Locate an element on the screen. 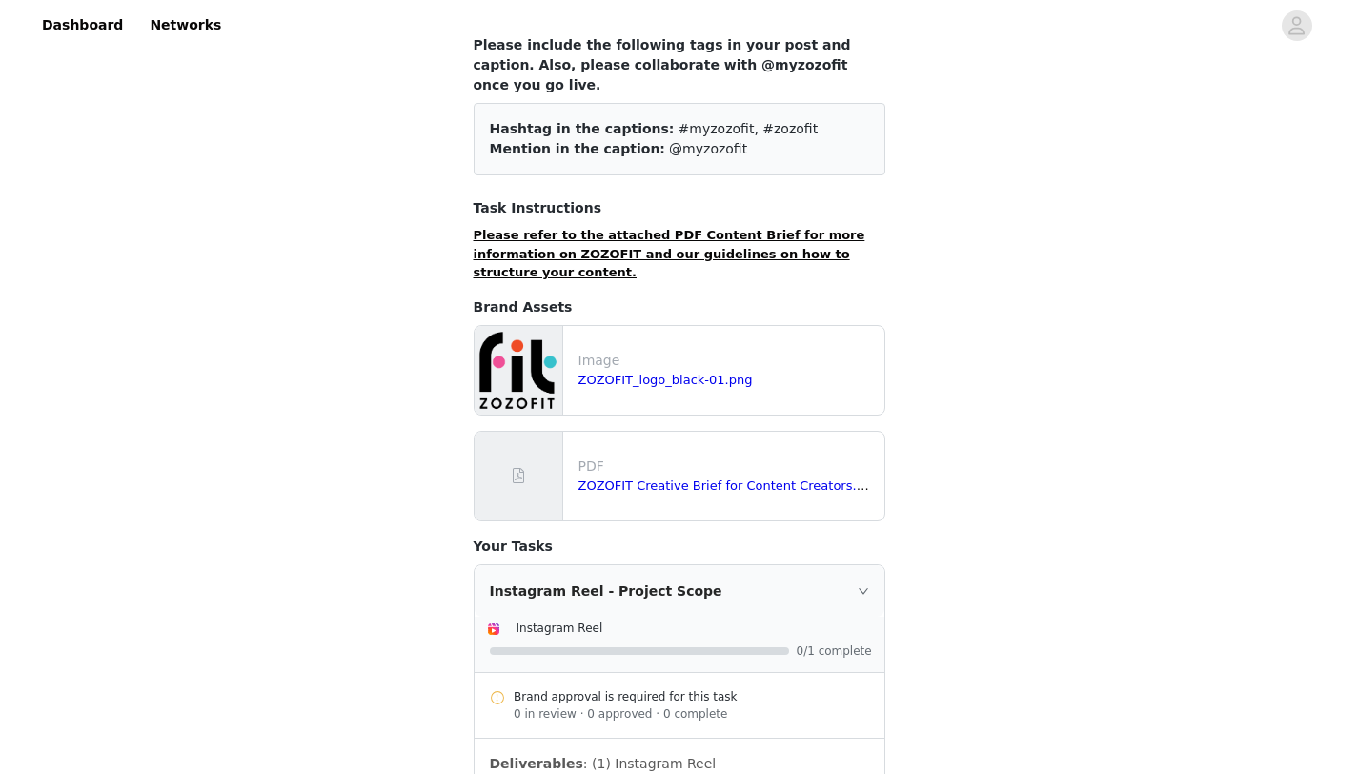 This screenshot has width=1358, height=774. span: 0/1 complete is located at coordinates (835, 651).